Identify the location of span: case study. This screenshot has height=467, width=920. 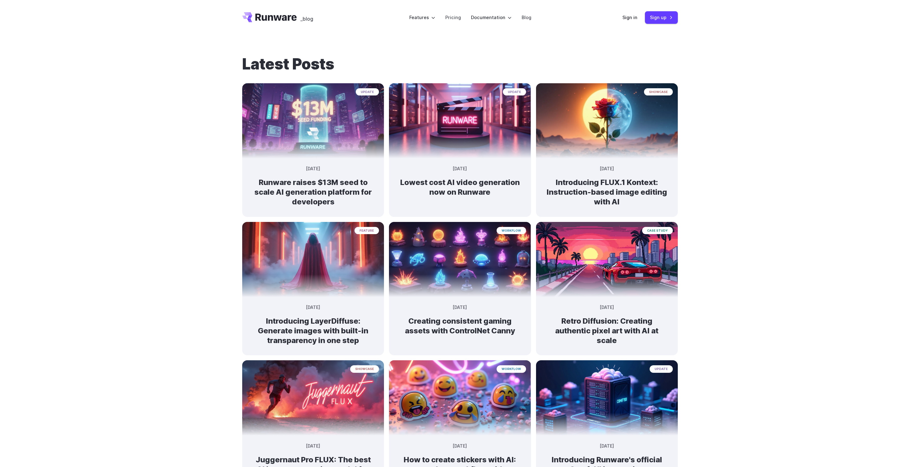
(658, 230).